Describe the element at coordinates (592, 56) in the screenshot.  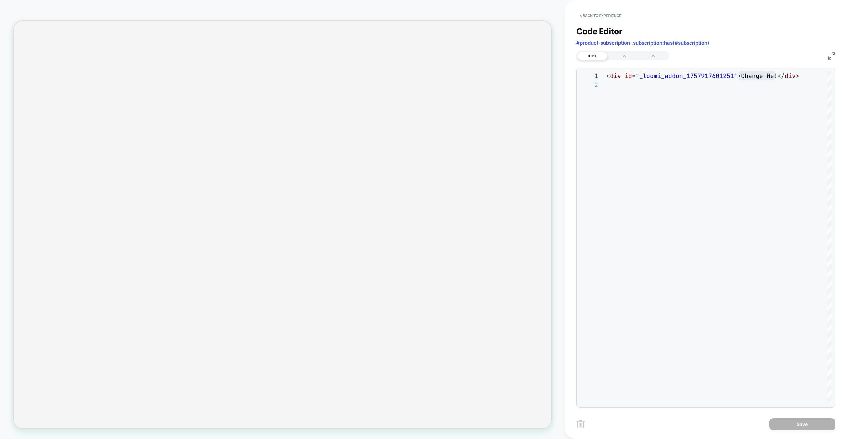
I see `div: HTML` at that location.